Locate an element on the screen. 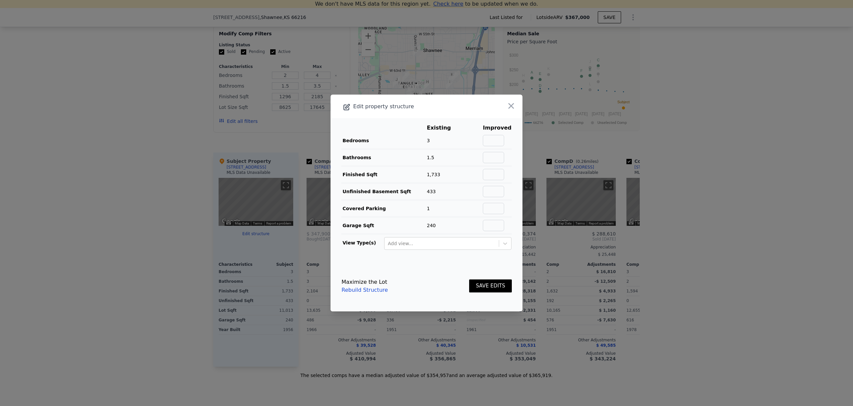 The width and height of the screenshot is (853, 406). div: Maximize the Lot is located at coordinates (364, 282).